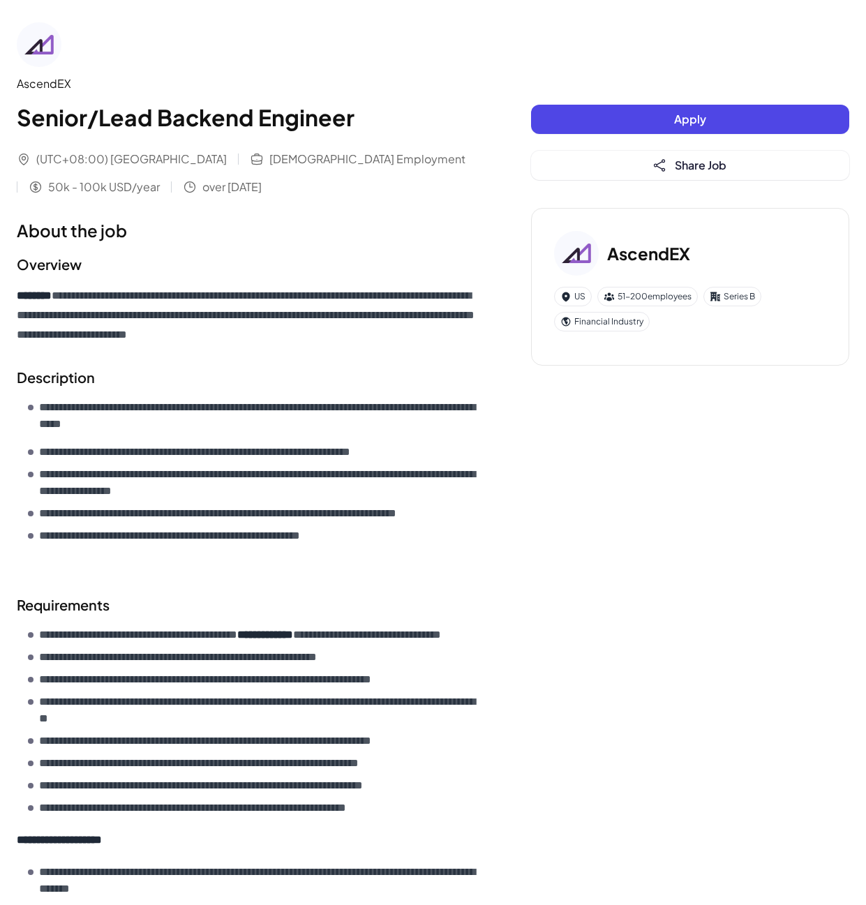 Image resolution: width=866 pixels, height=905 pixels. What do you see at coordinates (246, 117) in the screenshot?
I see `h1: Senior/Lead Backend Engineer` at bounding box center [246, 117].